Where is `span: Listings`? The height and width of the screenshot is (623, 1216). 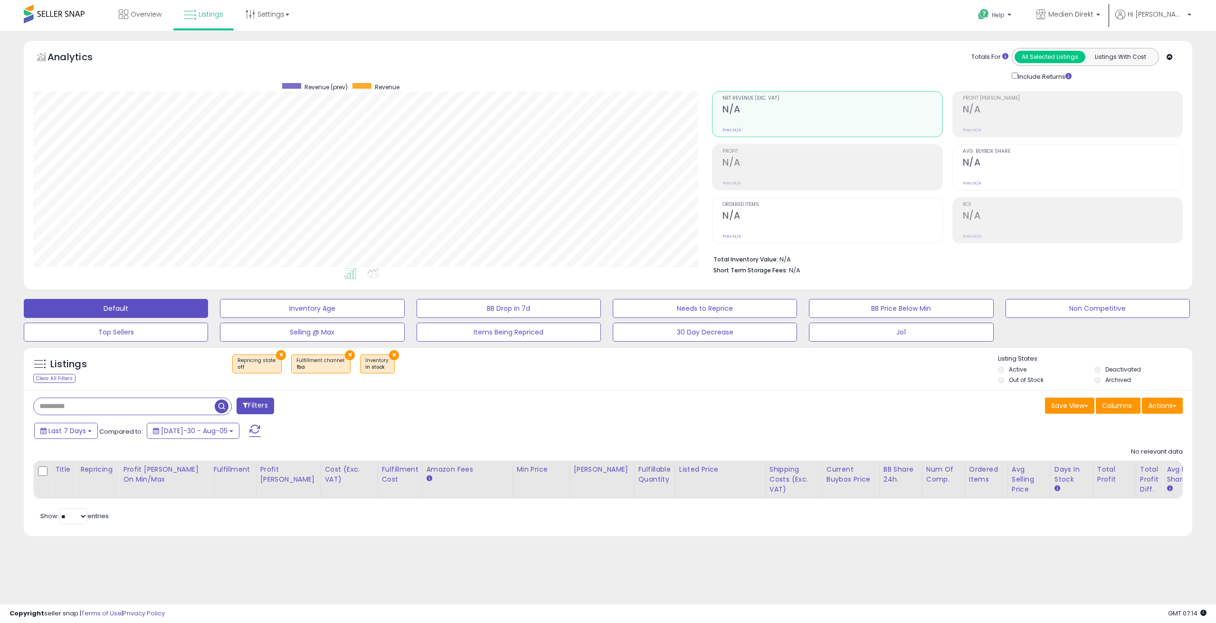 span: Listings is located at coordinates (211, 14).